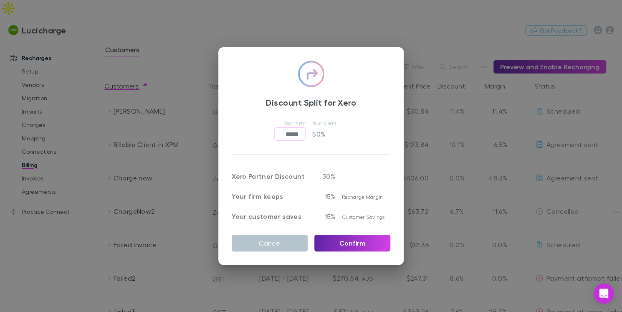 The image size is (622, 312). Describe the element at coordinates (270, 196) in the screenshot. I see `p: Your firm keeps` at that location.